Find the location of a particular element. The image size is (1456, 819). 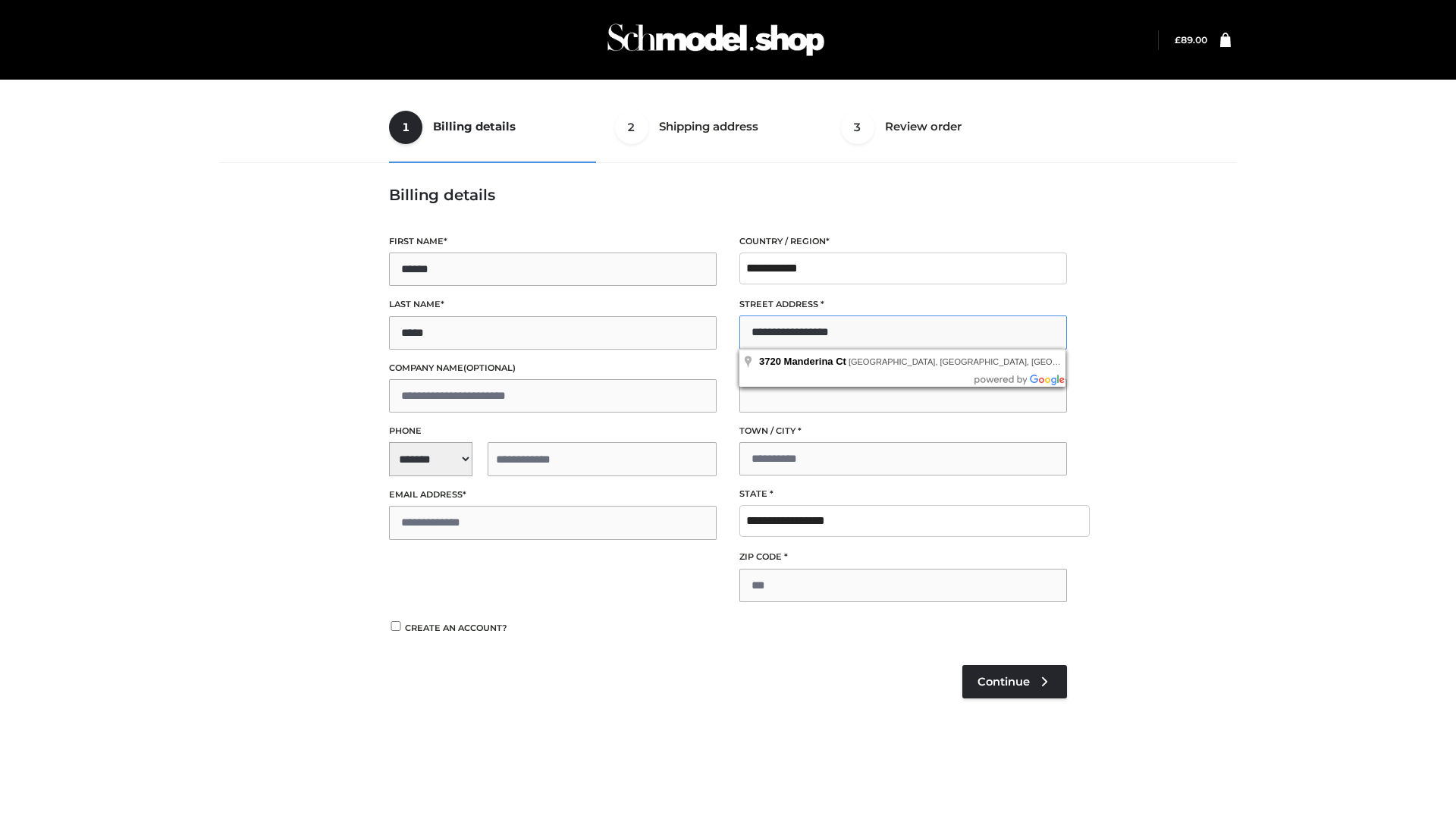

input: Create an account? is located at coordinates (396, 626).